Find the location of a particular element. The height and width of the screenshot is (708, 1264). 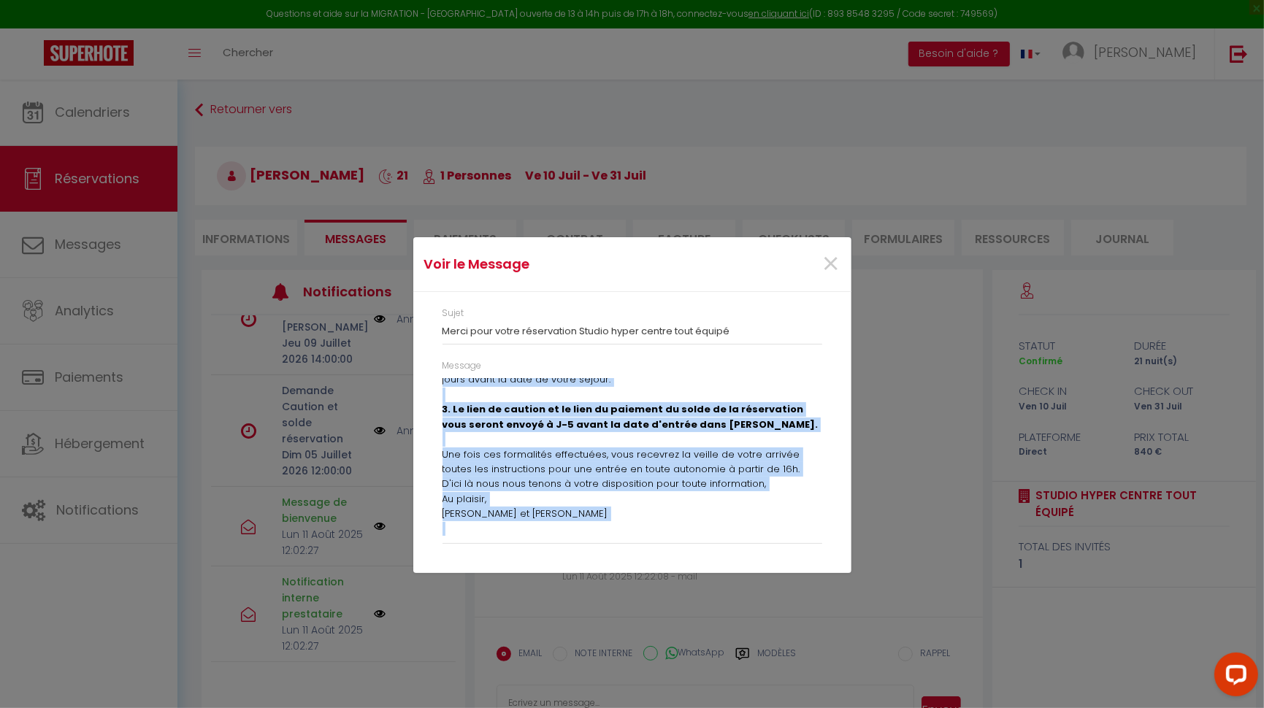

strong: 3. Le lien de caution et le lien du paiement du solde de la réservation vous seront envoyé à J-5 ... is located at coordinates (630, 416).